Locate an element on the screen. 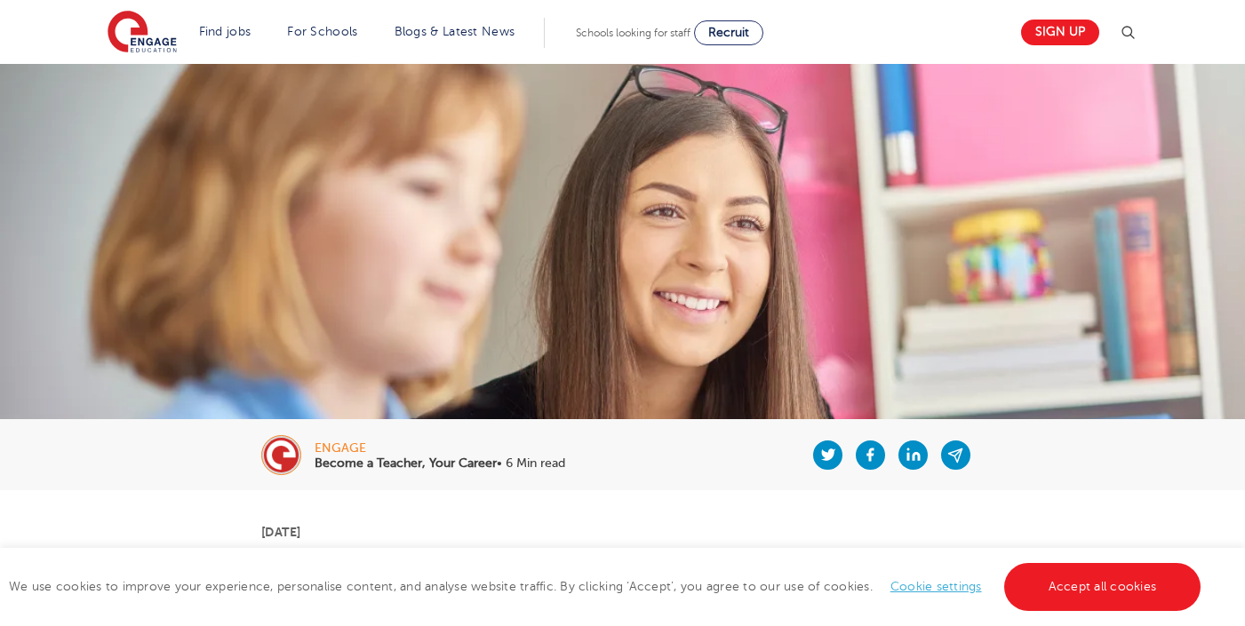  a: For Schools is located at coordinates (322, 31).